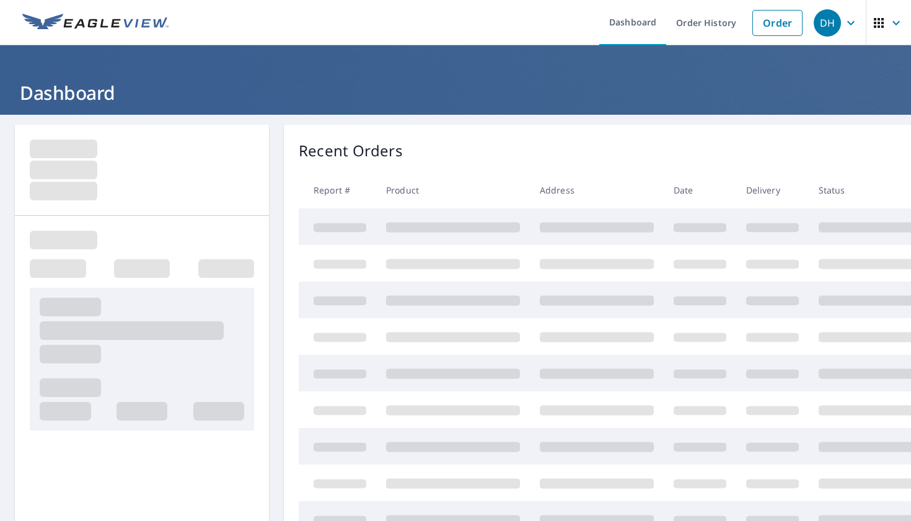  What do you see at coordinates (351, 151) in the screenshot?
I see `p: Recent Orders` at bounding box center [351, 151].